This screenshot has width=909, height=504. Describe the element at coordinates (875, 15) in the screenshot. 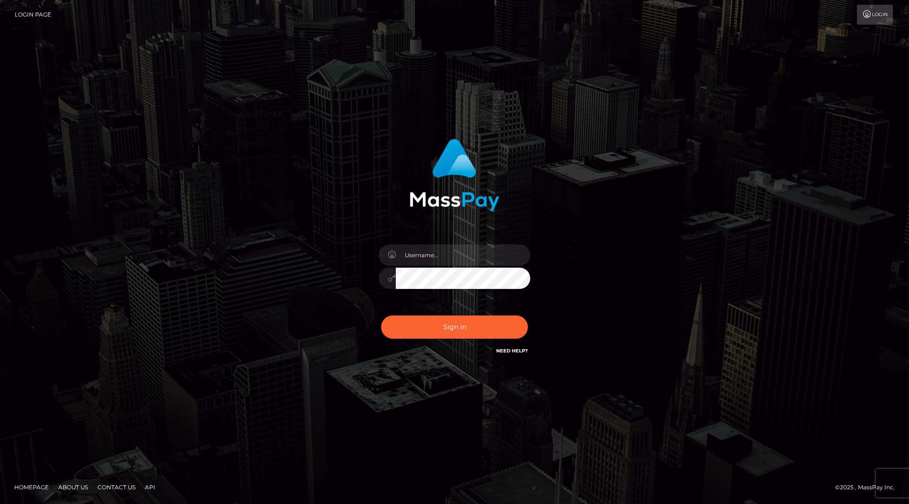

I see `a: Login` at that location.